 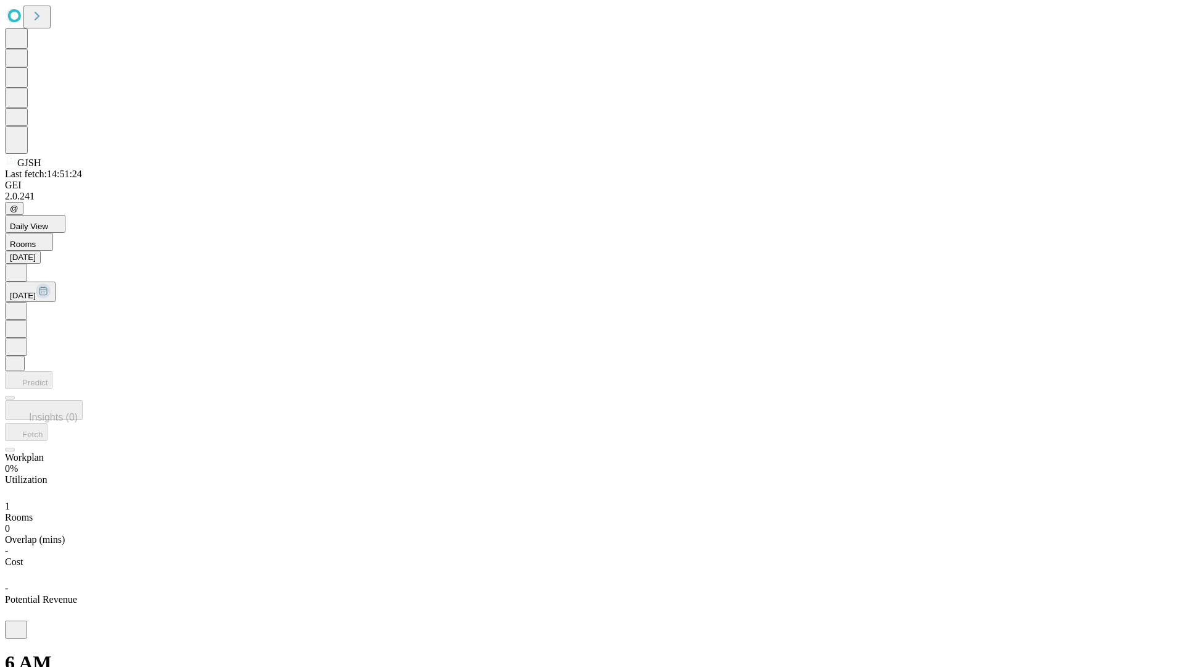 I want to click on span: Daily View, so click(x=29, y=226).